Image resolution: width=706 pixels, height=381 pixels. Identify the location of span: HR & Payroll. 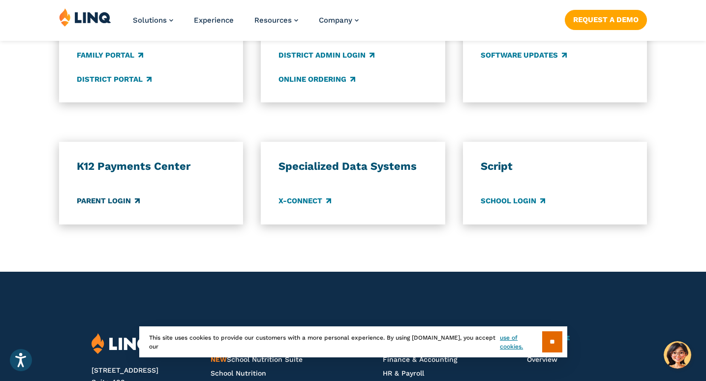
(403, 373).